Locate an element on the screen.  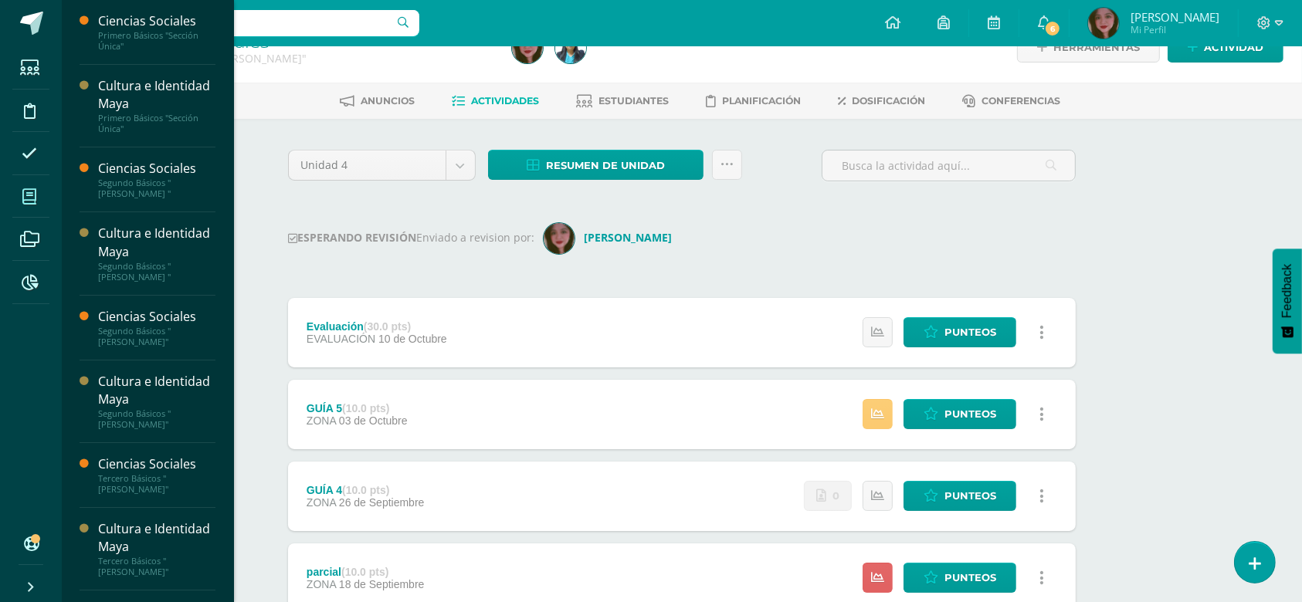
span: Mi Perfil is located at coordinates (1175, 29).